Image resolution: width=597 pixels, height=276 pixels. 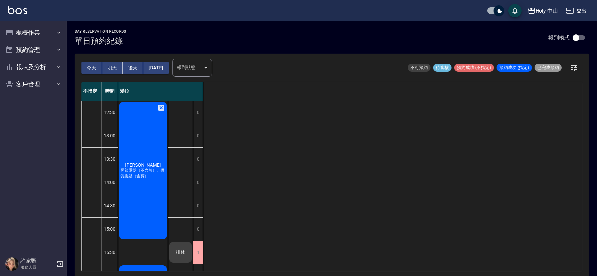 What do you see at coordinates (110, 112) in the screenshot?
I see `div: 12:30` at bounding box center [110, 112].